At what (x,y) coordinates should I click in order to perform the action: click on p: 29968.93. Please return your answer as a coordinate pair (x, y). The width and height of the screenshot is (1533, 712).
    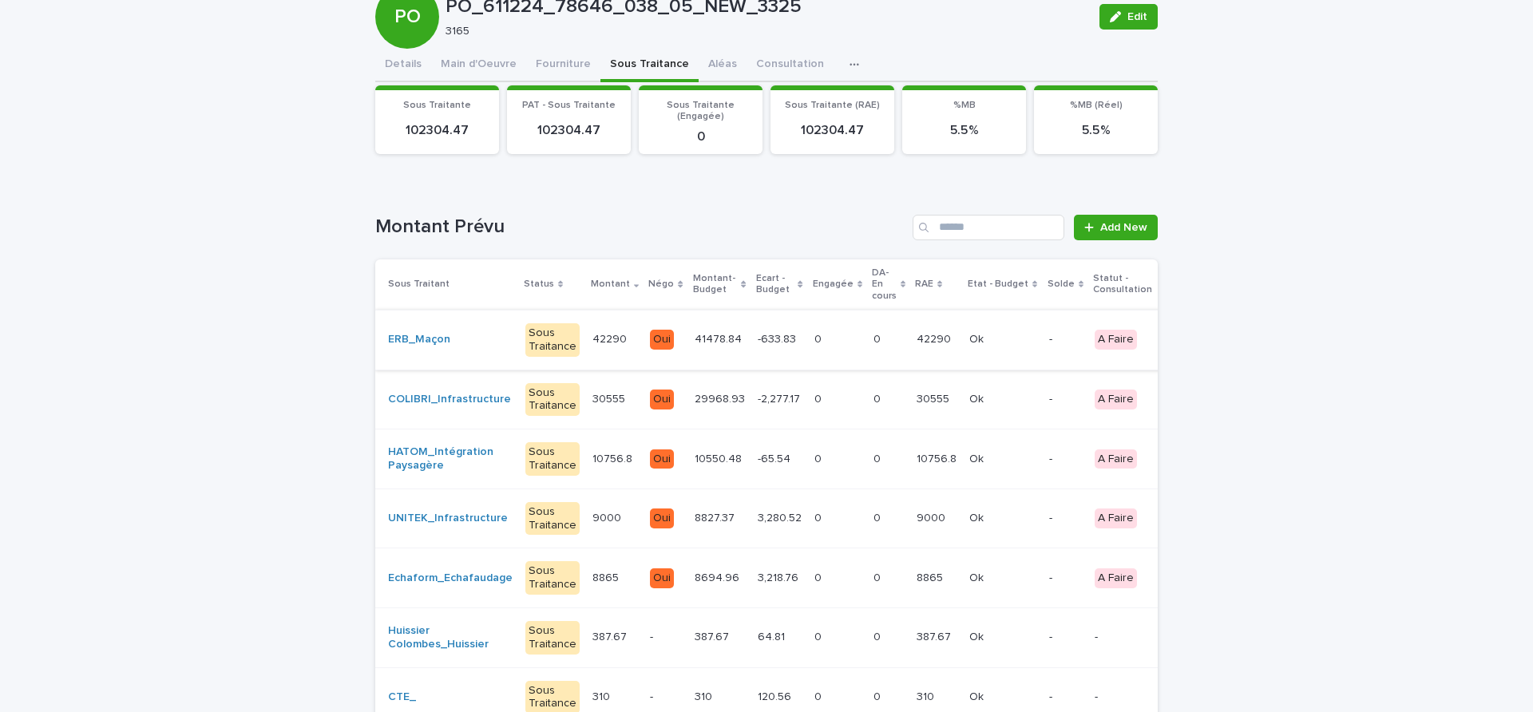
    Looking at the image, I should click on (721, 398).